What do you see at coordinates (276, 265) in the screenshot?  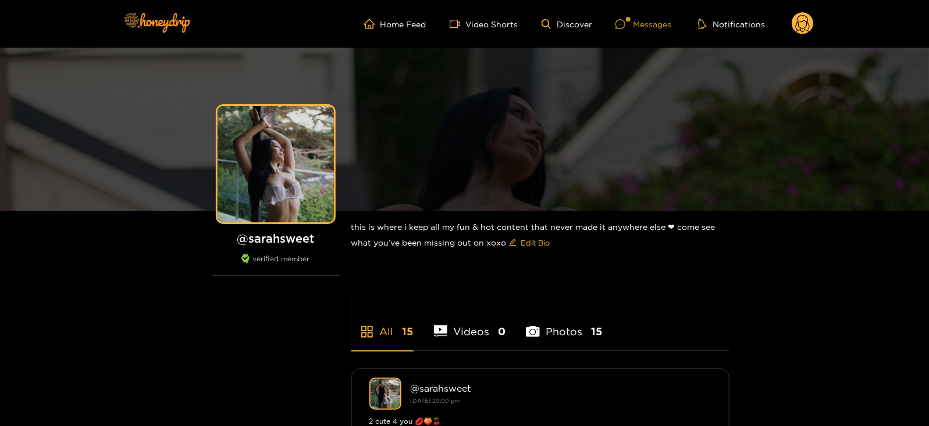 I see `div: verified member` at bounding box center [276, 265].